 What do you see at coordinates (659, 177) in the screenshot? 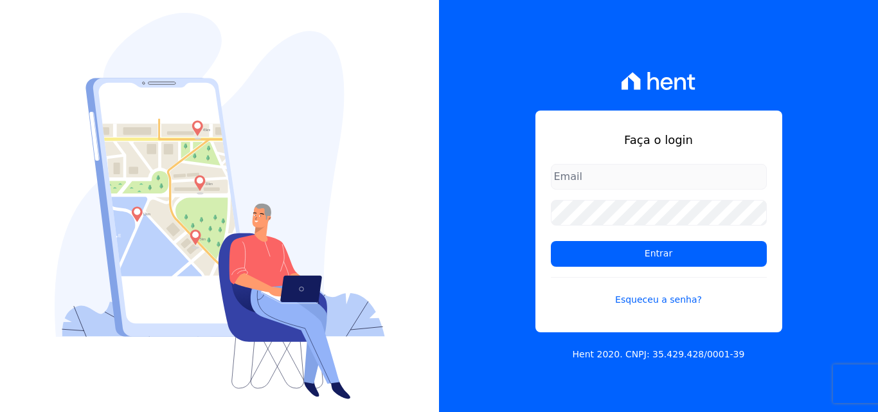
I see `input: Email` at bounding box center [659, 177].